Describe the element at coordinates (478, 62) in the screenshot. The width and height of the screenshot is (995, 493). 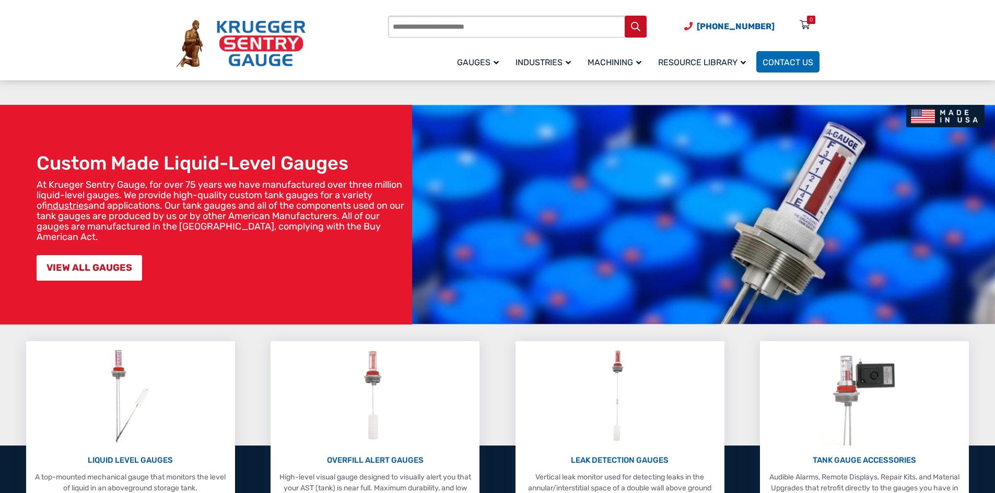
I see `span: Gauges` at that location.